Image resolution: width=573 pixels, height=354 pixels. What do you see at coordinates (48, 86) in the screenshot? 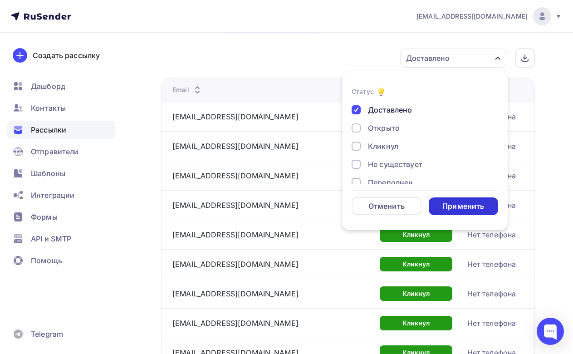
I see `span: Дашборд` at bounding box center [48, 86].